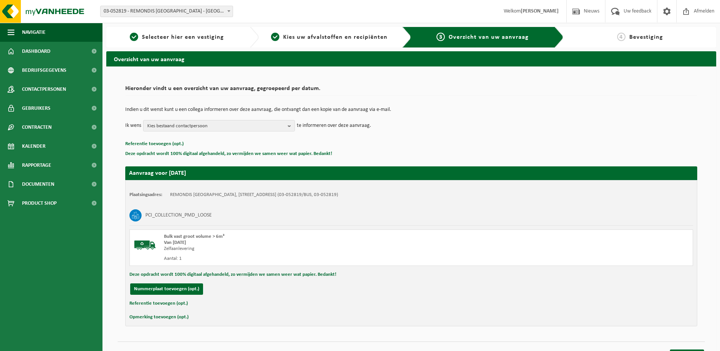 This screenshot has width=720, height=351. I want to click on span: Gebruikers, so click(36, 108).